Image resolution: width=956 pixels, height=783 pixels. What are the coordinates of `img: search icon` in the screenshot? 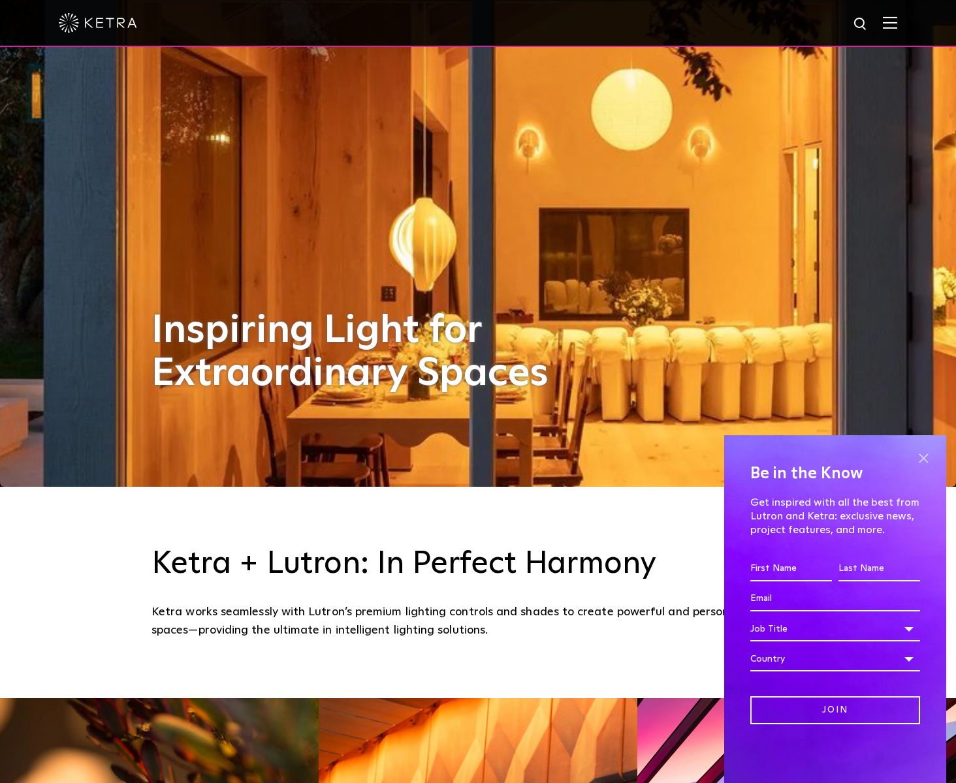 It's located at (860, 24).